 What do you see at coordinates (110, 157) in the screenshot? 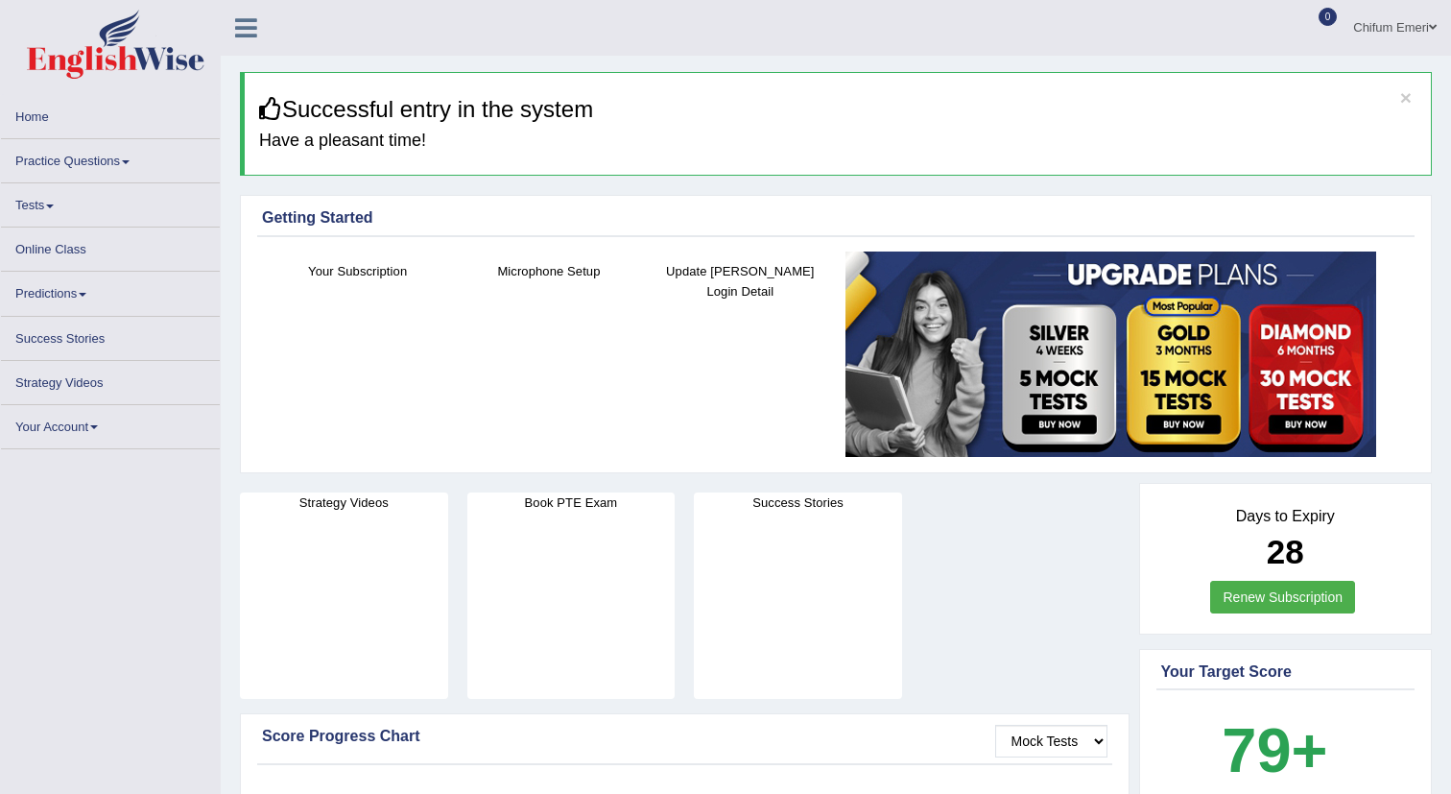
I see `a: Practice Questions` at bounding box center [110, 157].